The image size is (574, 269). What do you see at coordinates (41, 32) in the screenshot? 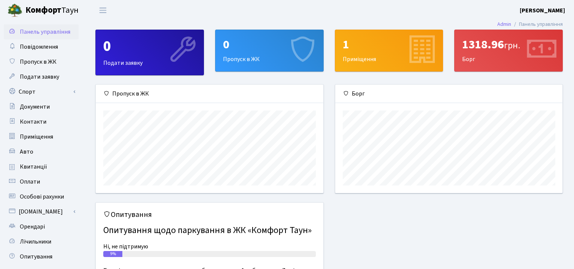
I see `a: Панель управління` at bounding box center [41, 32].